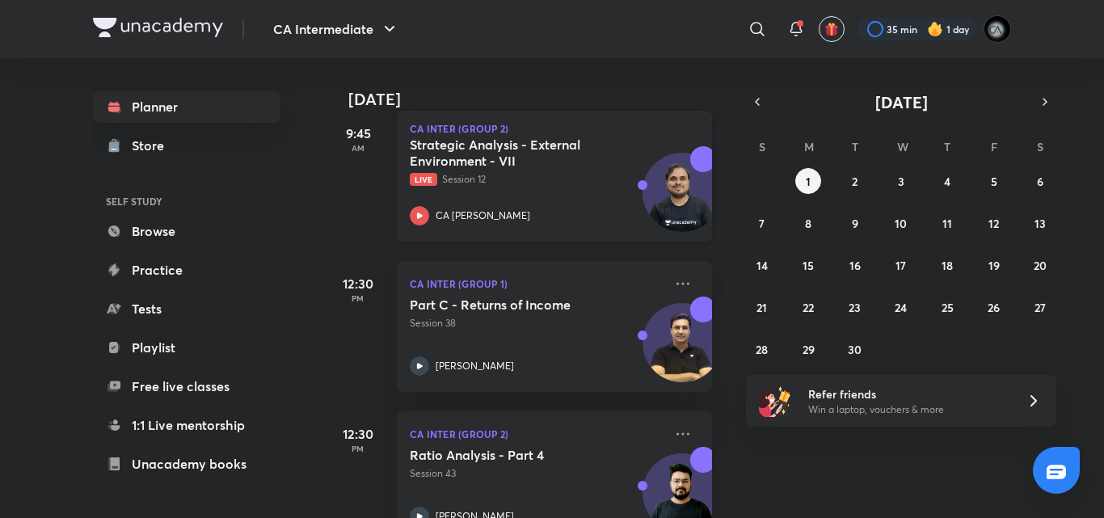 The height and width of the screenshot is (518, 1104). Describe the element at coordinates (510, 305) in the screenshot. I see `h5: Part C - Returns of Income` at that location.